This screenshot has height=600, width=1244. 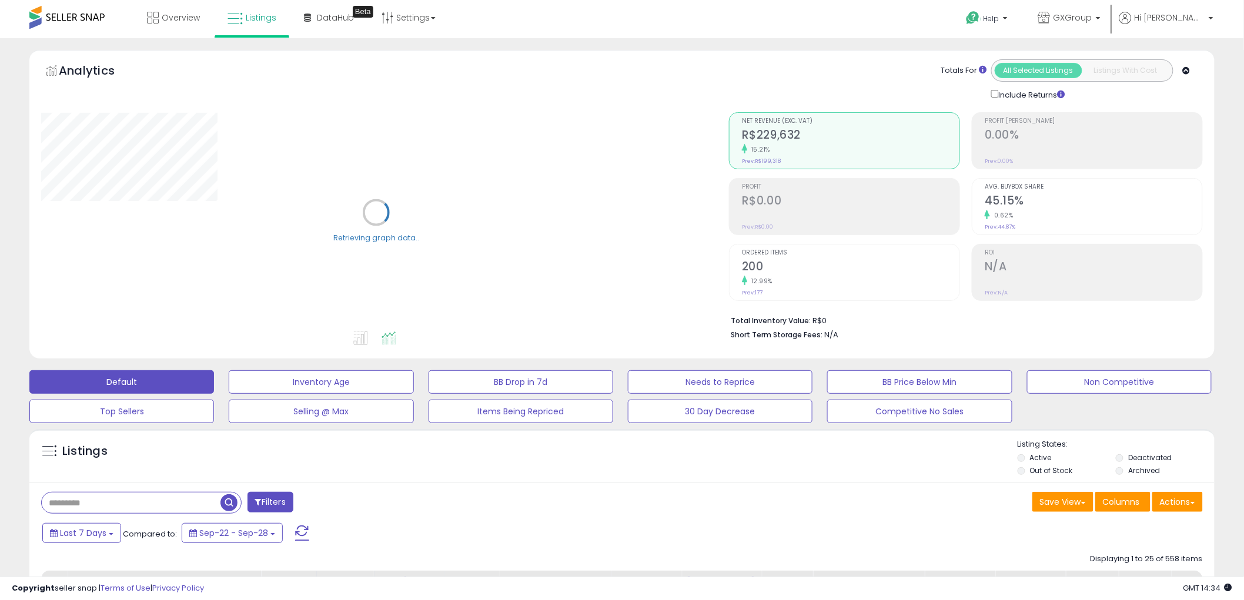 What do you see at coordinates (335, 18) in the screenshot?
I see `span: DataHub` at bounding box center [335, 18].